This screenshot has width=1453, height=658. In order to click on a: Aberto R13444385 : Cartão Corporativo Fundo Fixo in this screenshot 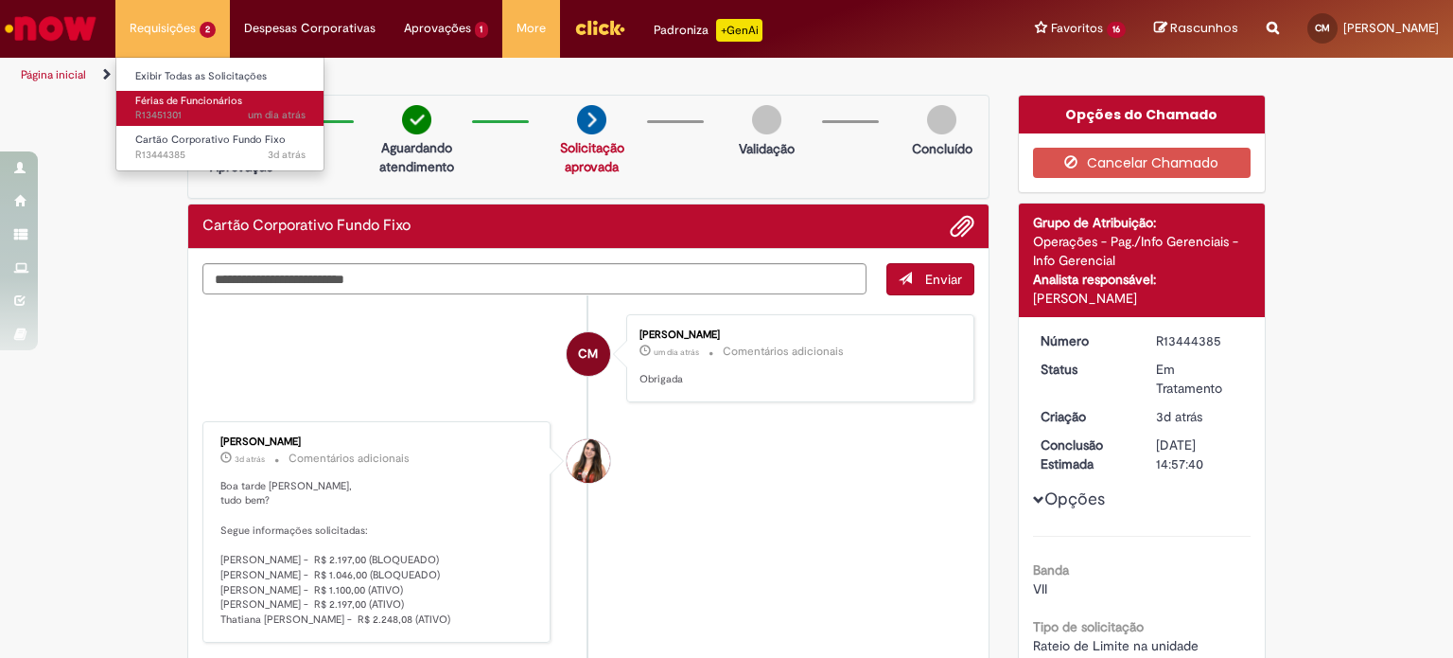, I will do `click(220, 147)`.